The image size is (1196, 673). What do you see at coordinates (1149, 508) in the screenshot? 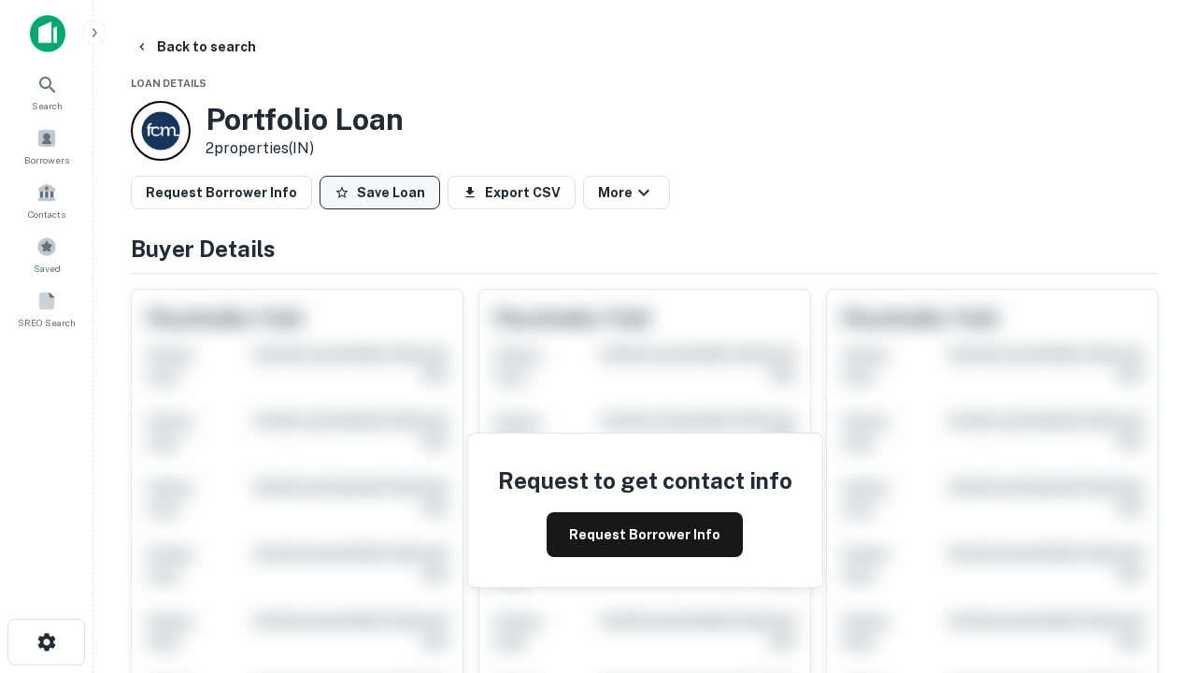
I see `div: Chat Widget` at bounding box center [1149, 508].